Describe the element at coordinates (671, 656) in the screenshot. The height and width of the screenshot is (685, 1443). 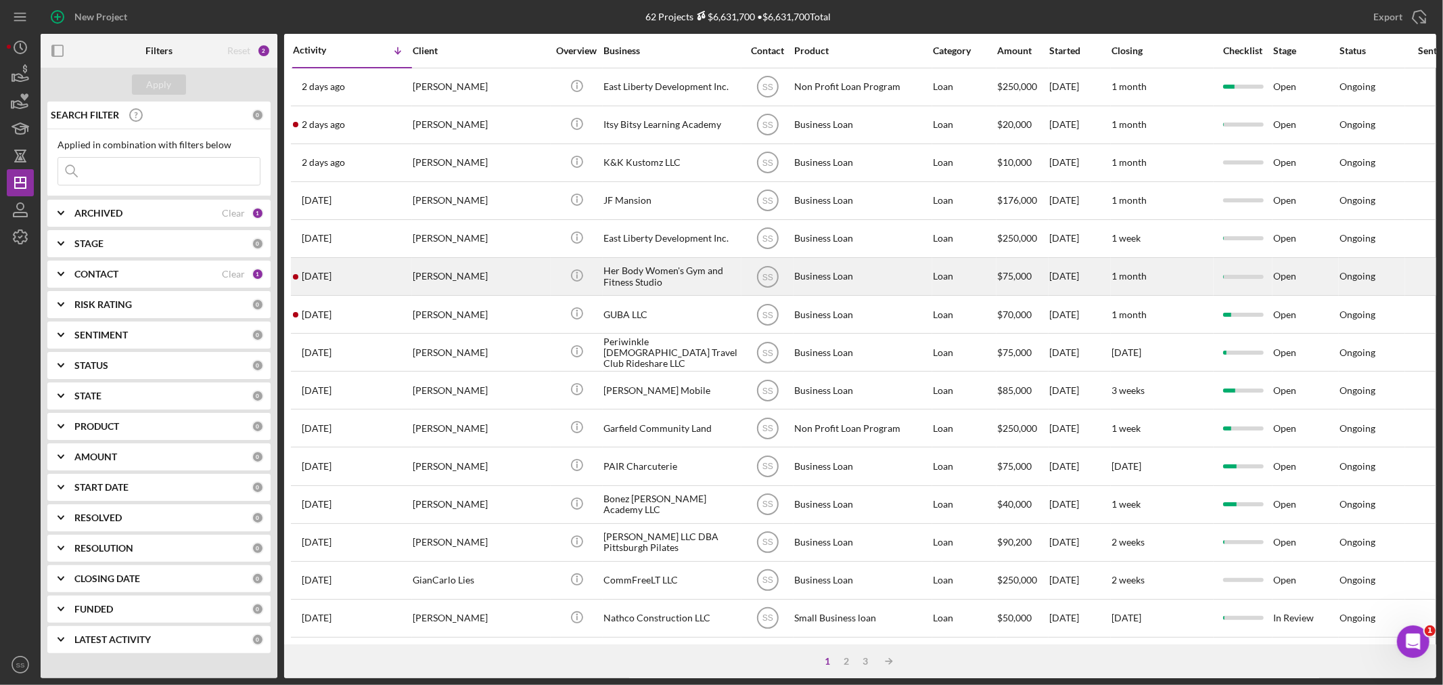
I see `div: Pittsburgh Cultural Arts Collective LLC` at that location.